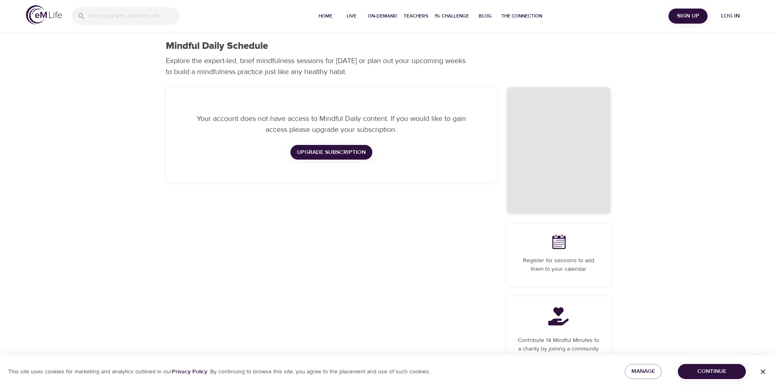 The image size is (776, 388). Describe the element at coordinates (217, 46) in the screenshot. I see `h1: Mindful Daily Schedule` at that location.